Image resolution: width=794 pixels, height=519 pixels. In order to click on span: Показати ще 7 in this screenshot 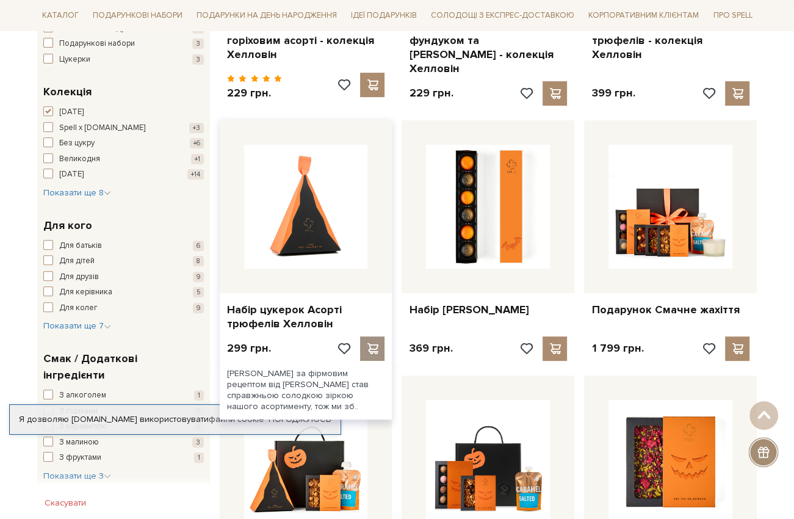, I will do `click(77, 325)`.